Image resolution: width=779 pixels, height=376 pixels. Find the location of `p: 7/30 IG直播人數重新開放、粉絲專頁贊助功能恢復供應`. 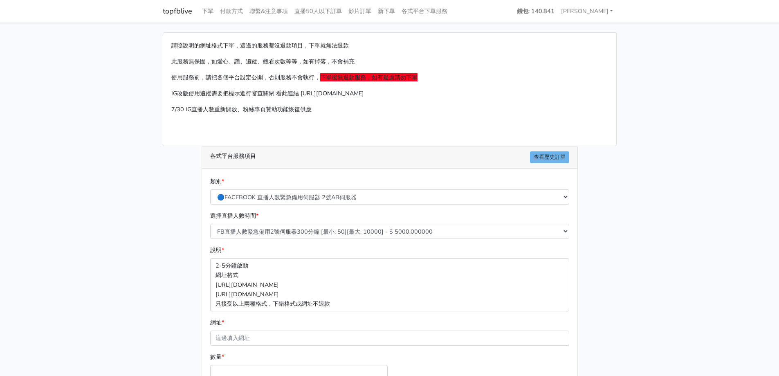

p: 7/30 IG直播人數重新開放、粉絲專頁贊助功能恢復供應 is located at coordinates (390, 109).